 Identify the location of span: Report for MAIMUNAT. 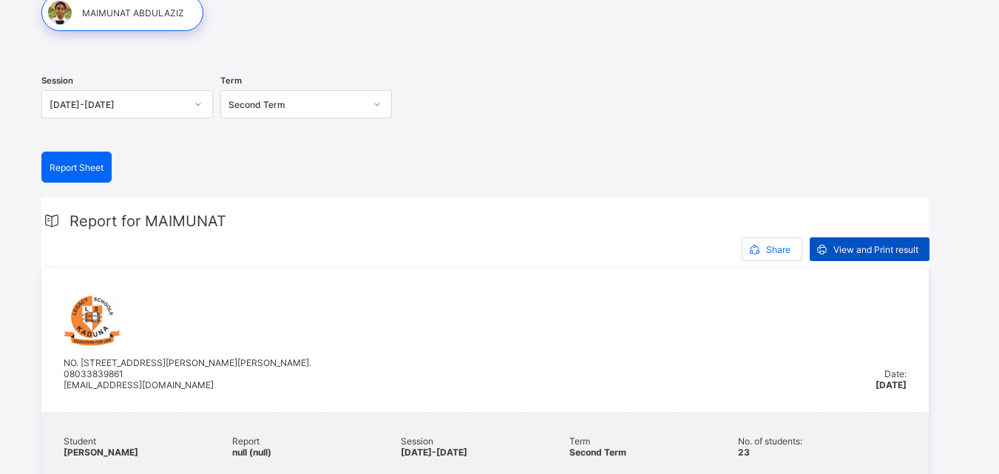
(148, 221).